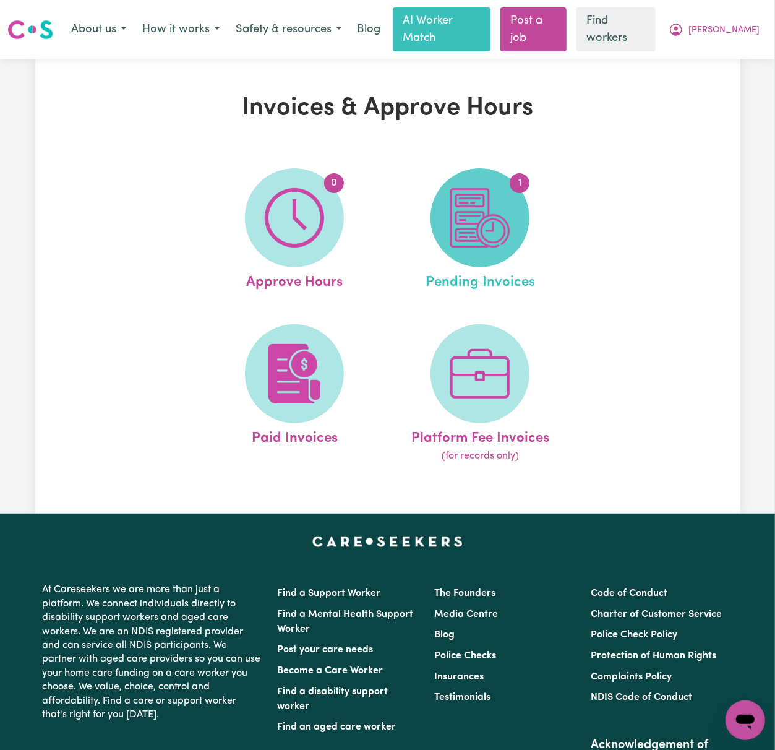  Describe the element at coordinates (629, 593) in the screenshot. I see `a: Code of Conduct` at that location.